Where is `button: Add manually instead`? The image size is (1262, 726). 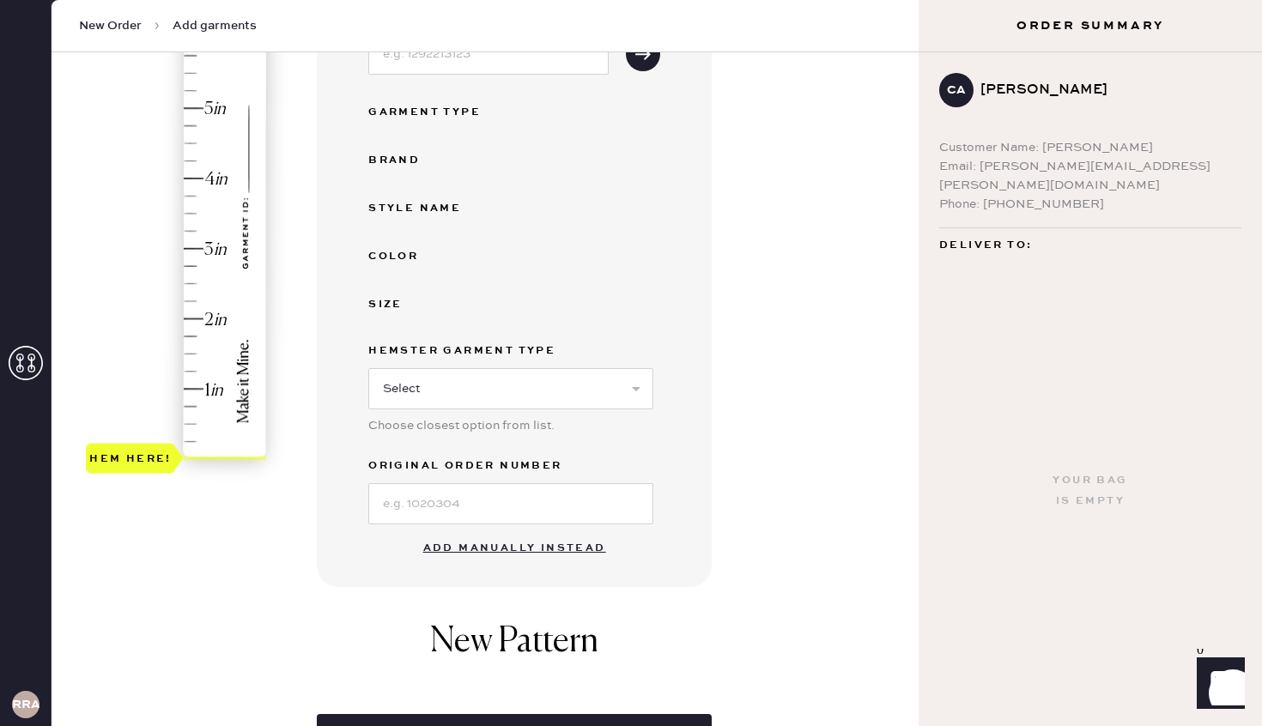 button: Add manually instead is located at coordinates (514, 548).